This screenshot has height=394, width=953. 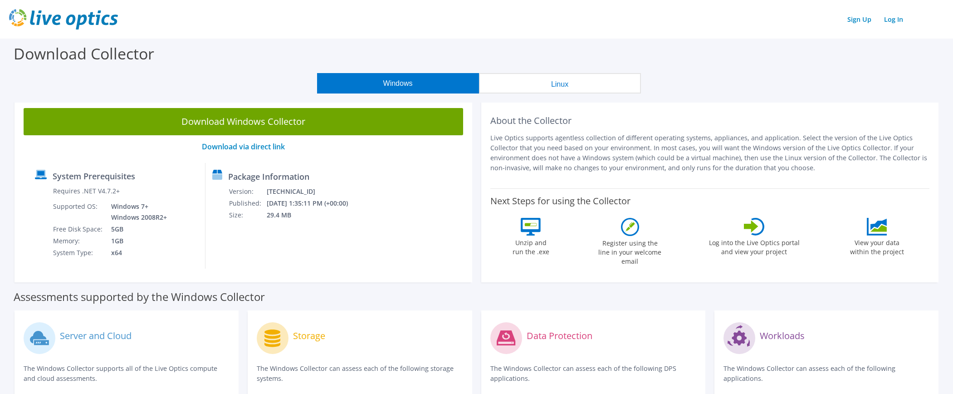 I want to click on button: Linux, so click(x=559, y=83).